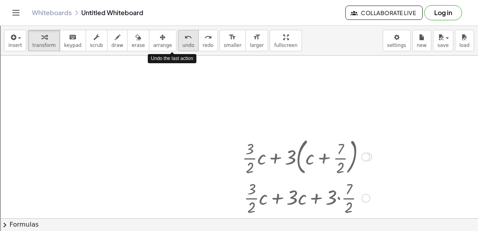 The height and width of the screenshot is (231, 478). What do you see at coordinates (52, 13) in the screenshot?
I see `a: Whiteboards` at bounding box center [52, 13].